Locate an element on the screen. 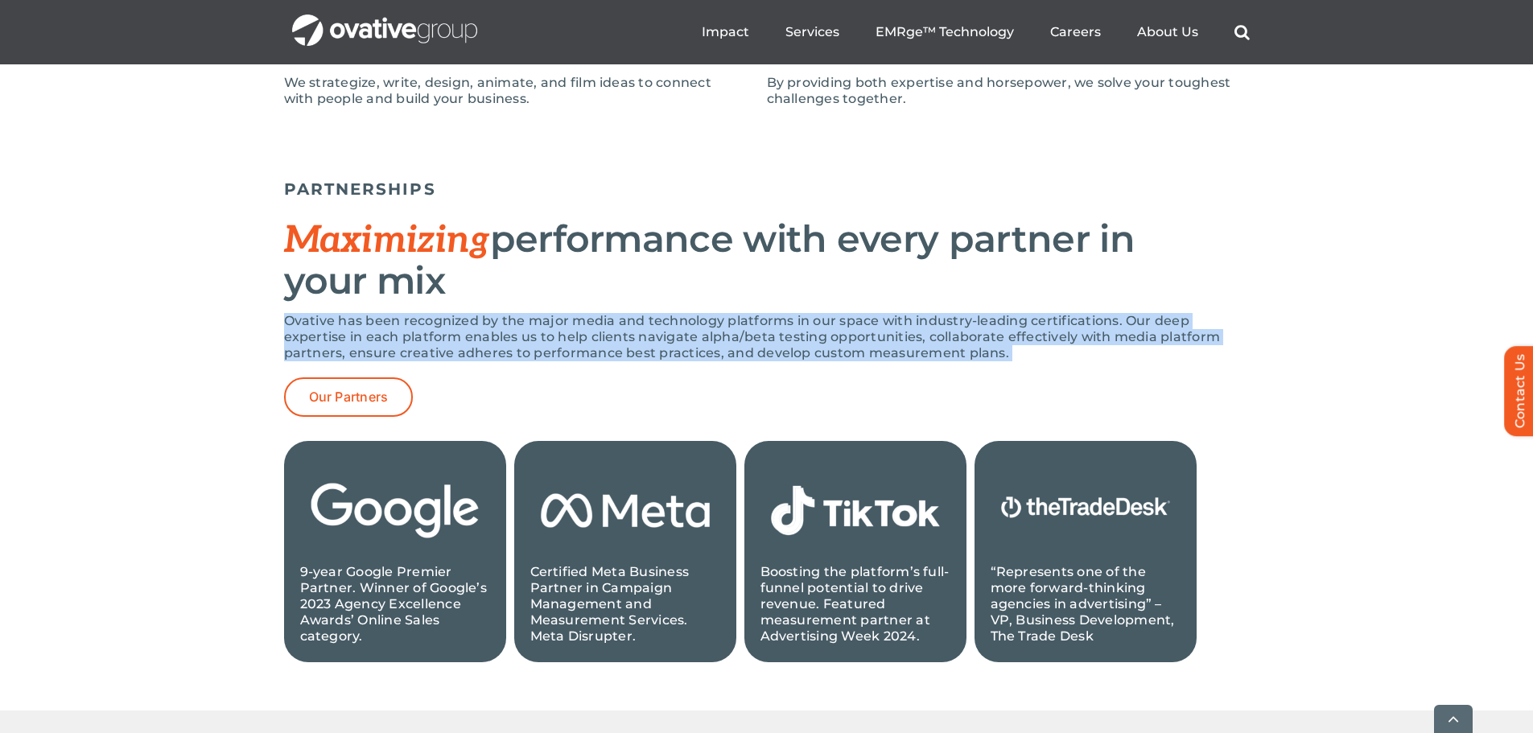 This screenshot has width=1533, height=733. a: EMRge™ Technology is located at coordinates (945, 32).